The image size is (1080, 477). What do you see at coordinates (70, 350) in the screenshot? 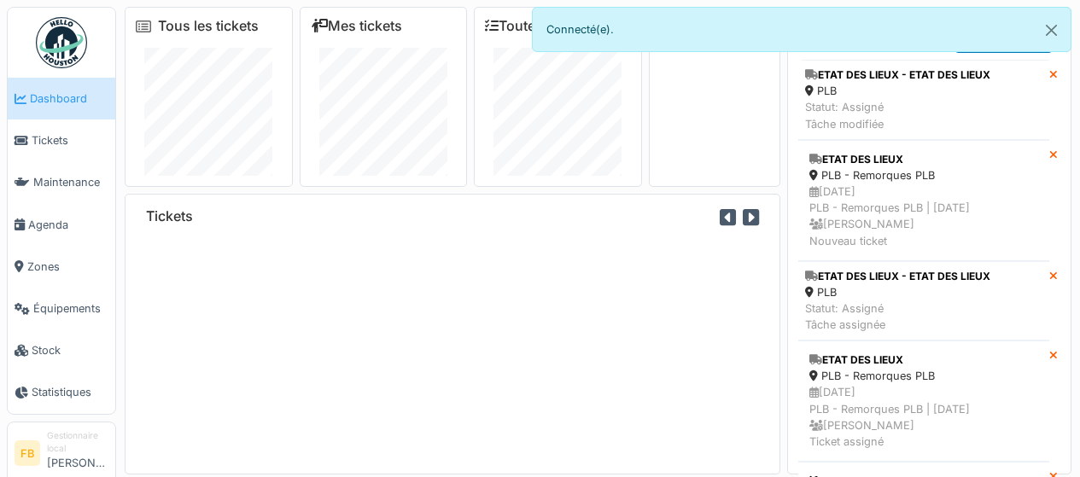
I see `span: Stock` at bounding box center [70, 350].